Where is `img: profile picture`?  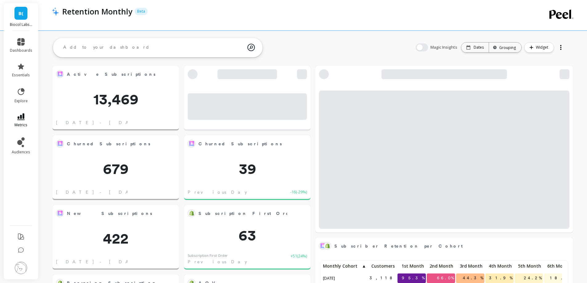
img: profile picture is located at coordinates (21, 268).